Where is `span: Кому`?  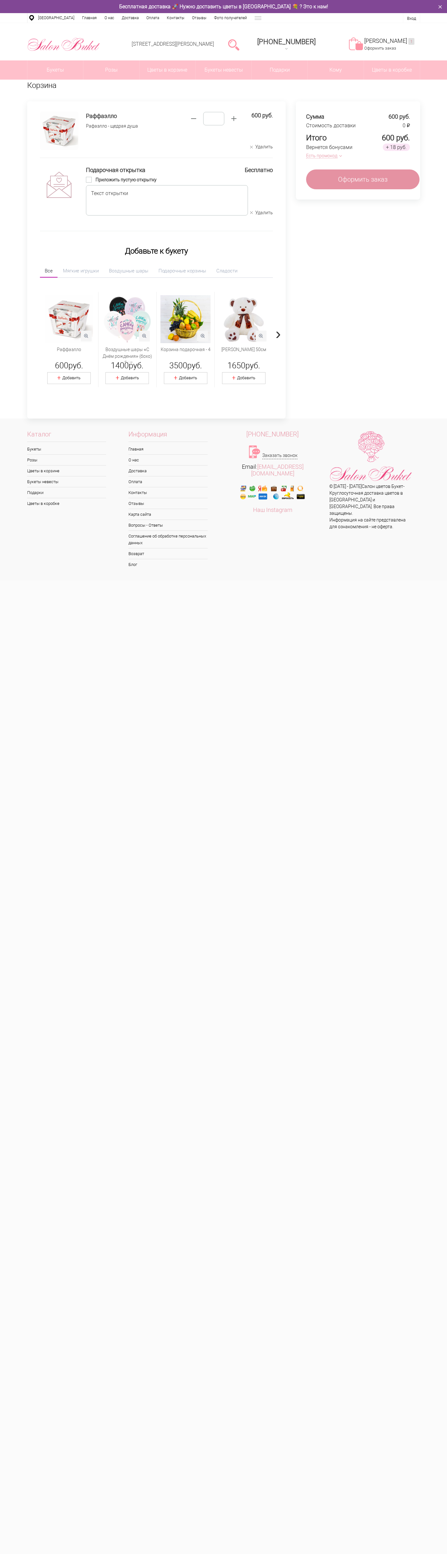
span: Кому is located at coordinates (336, 70).